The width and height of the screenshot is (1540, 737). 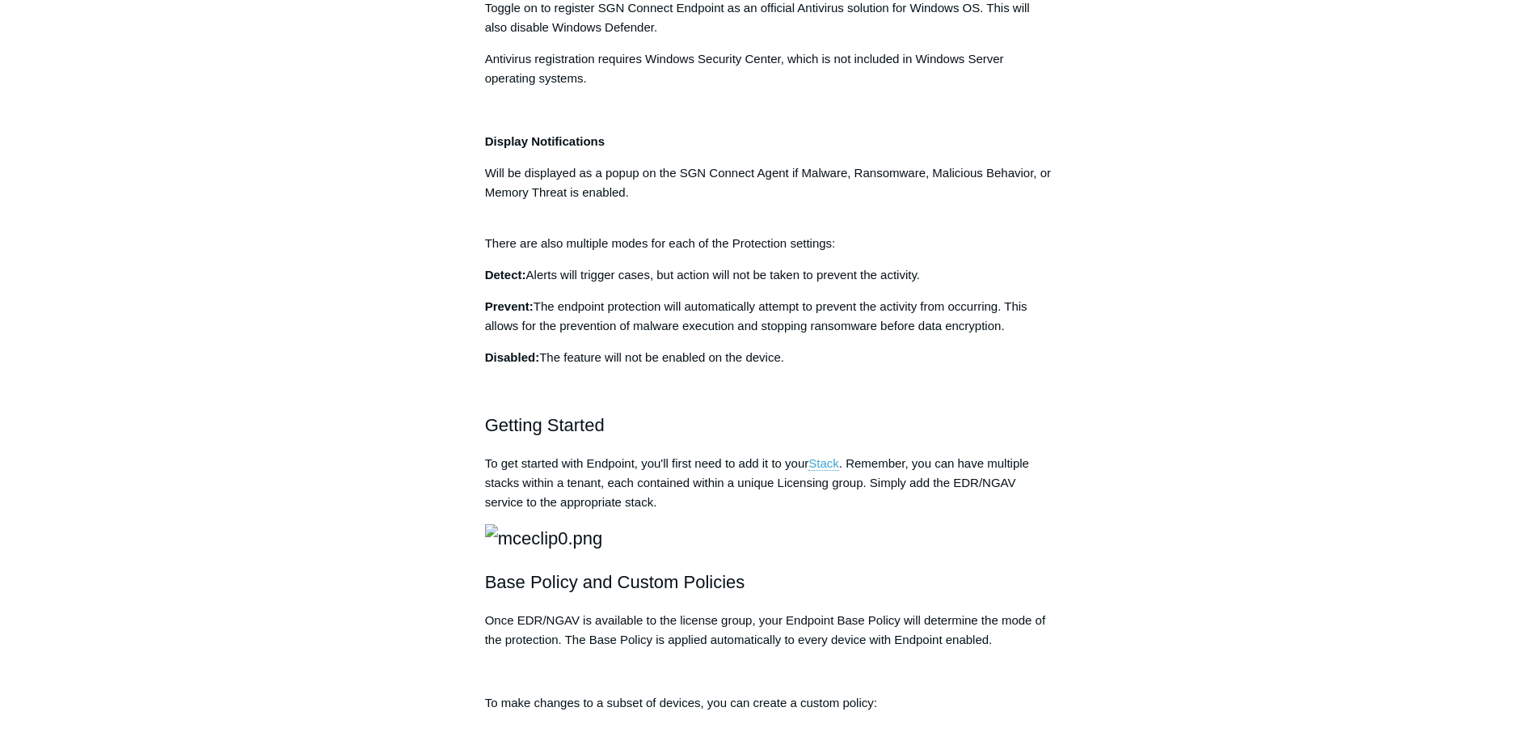 What do you see at coordinates (771, 69) in the screenshot?
I see `p: Antivirus registration requires Windows Security Center, which is not included in Windows Server ...` at bounding box center [771, 69].